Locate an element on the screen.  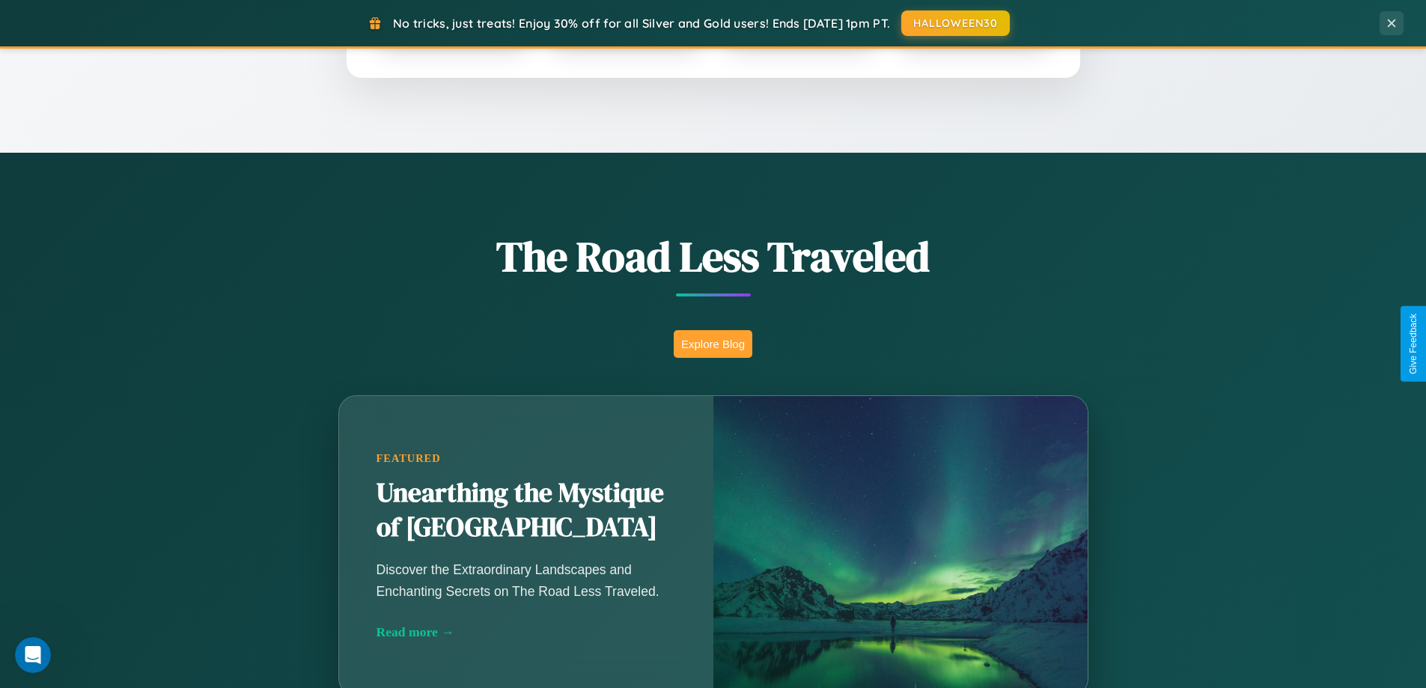
p: Discover the Extraordinary Landscapes and Enchanting Secrets on The Road Less Traveled. is located at coordinates (526, 580).